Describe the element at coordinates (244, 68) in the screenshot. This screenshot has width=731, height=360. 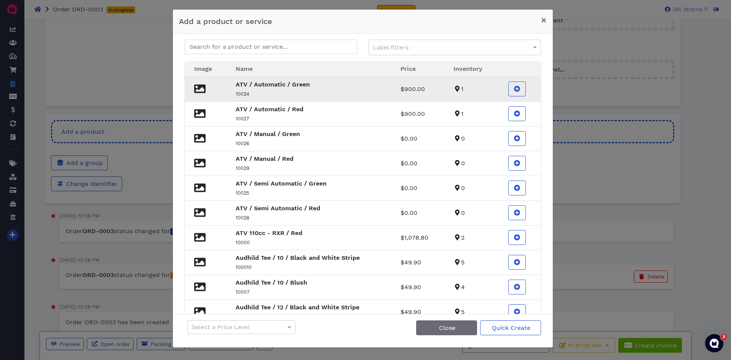
I see `span: Name` at that location.